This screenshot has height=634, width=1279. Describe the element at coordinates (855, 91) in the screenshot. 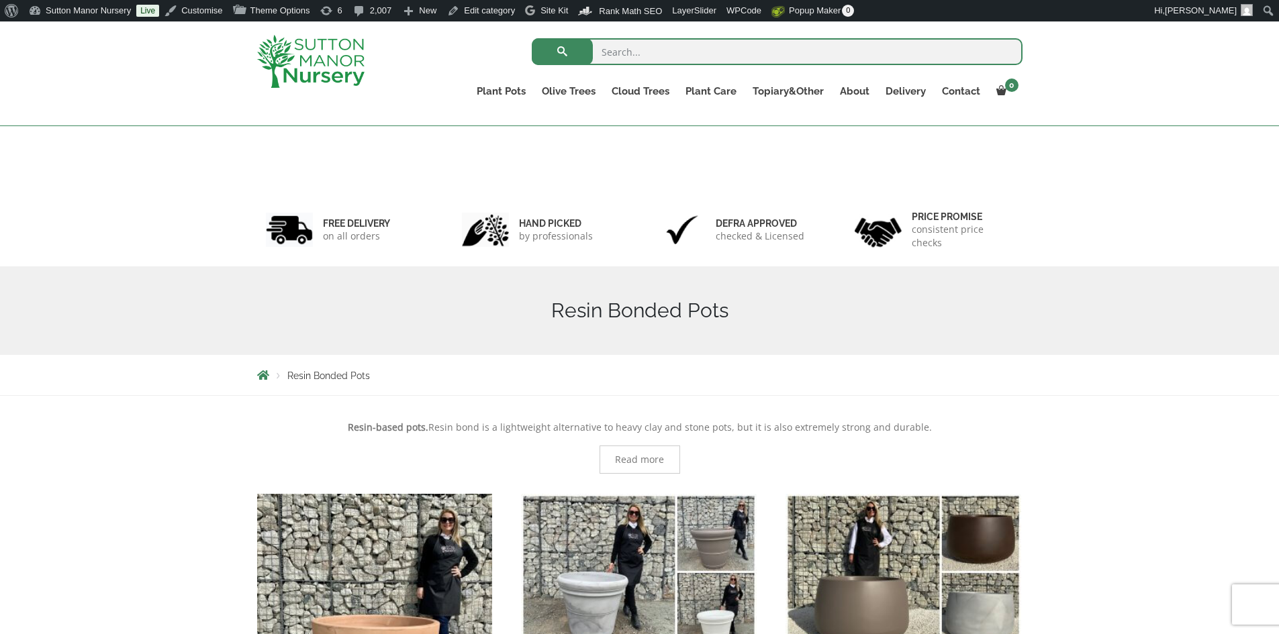

I see `a: About` at that location.